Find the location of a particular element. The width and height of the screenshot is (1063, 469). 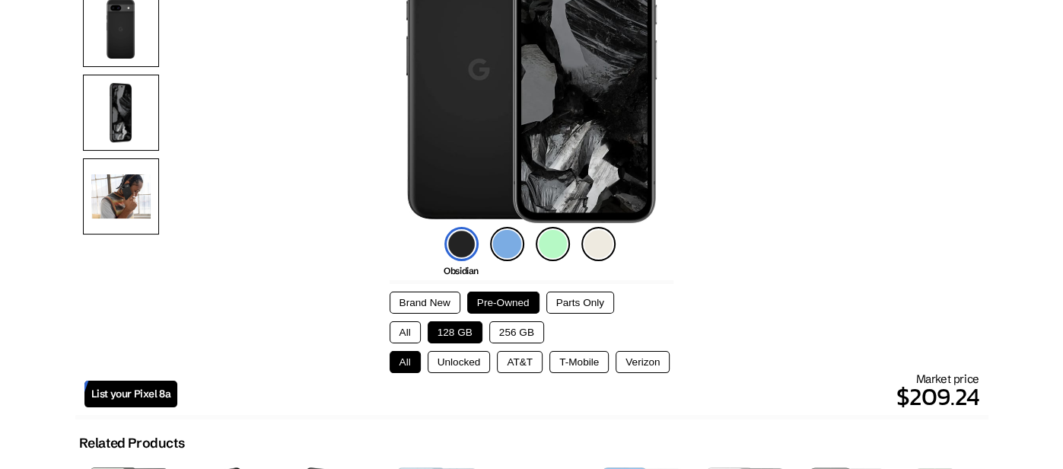

button: Brand New is located at coordinates (425, 302).